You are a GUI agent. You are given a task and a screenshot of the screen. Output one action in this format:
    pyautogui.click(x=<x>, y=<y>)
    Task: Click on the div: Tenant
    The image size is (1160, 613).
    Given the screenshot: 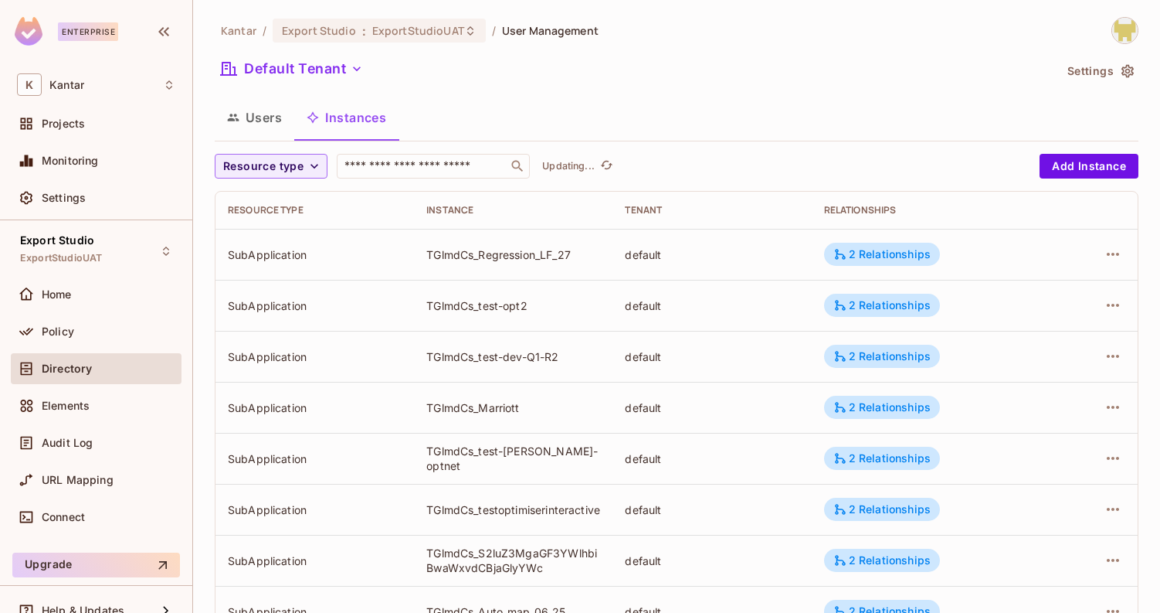 What is the action you would take?
    pyautogui.click(x=711, y=210)
    